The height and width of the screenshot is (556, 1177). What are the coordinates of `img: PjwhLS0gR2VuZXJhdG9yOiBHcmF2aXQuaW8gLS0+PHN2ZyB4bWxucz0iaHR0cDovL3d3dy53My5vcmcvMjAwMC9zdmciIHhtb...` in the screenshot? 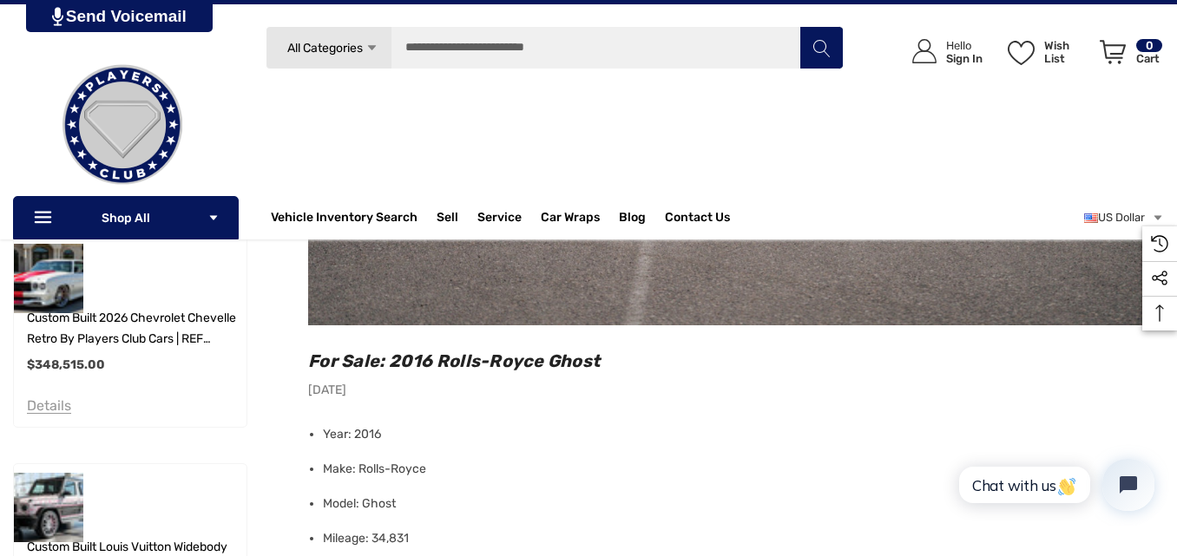 It's located at (57, 16).